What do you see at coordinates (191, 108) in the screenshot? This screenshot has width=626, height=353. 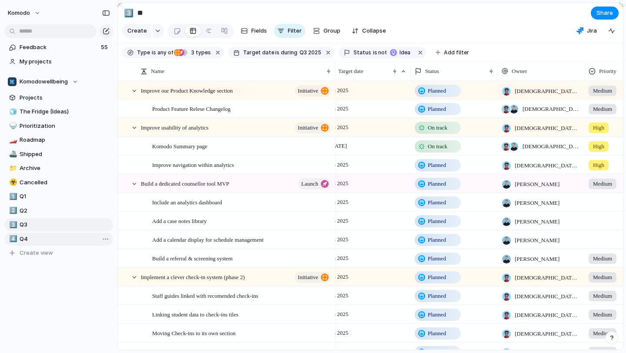 I see `span: Product Feature Relese Changelog` at bounding box center [191, 108].